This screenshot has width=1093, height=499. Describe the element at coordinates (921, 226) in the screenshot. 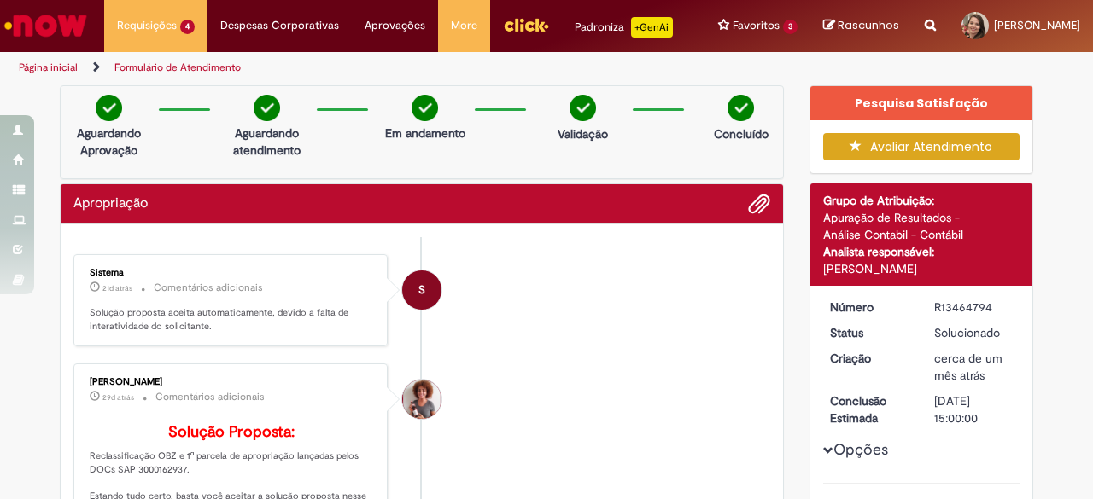

I see `div: Apuração de Resultados - Análise Contabil - Contábil` at that location.